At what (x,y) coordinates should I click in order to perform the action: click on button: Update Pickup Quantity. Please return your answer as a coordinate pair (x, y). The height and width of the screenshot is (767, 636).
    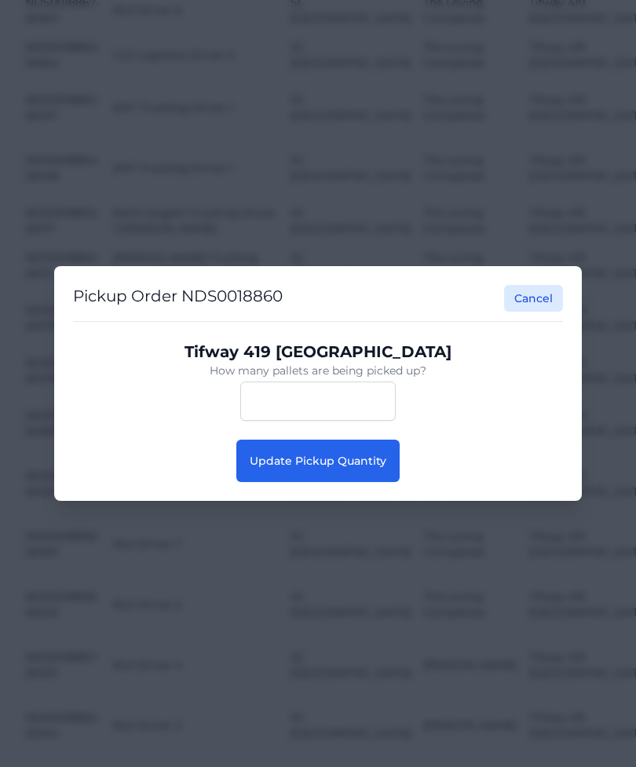
    Looking at the image, I should click on (318, 461).